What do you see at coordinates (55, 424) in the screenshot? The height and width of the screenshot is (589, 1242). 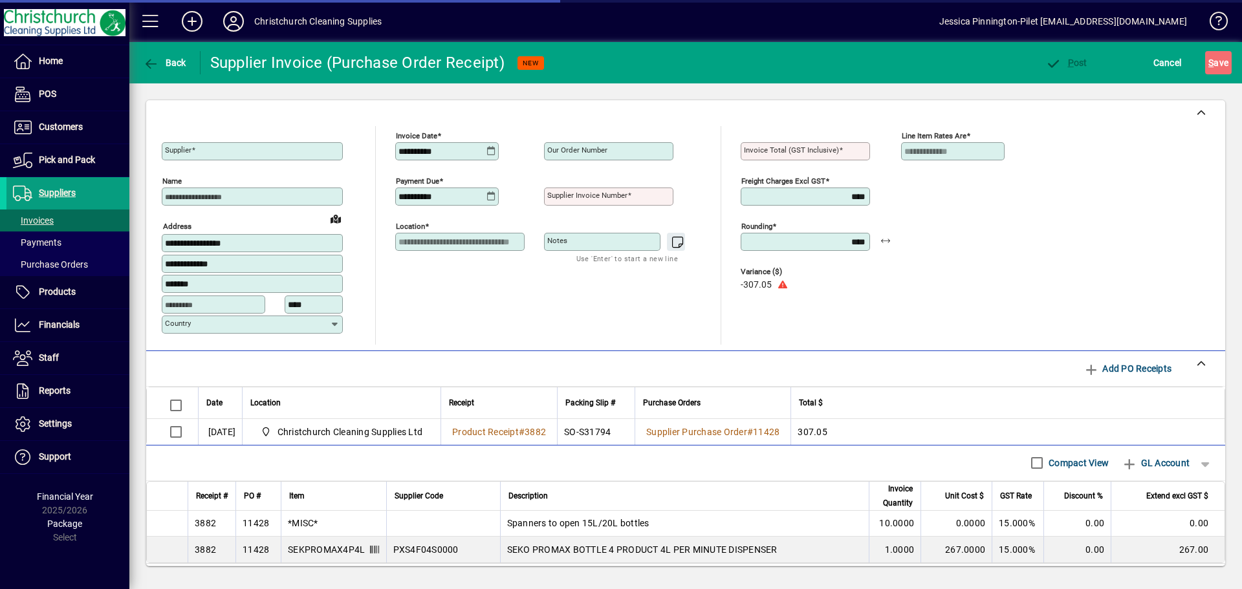 I see `span: Settings` at bounding box center [55, 424].